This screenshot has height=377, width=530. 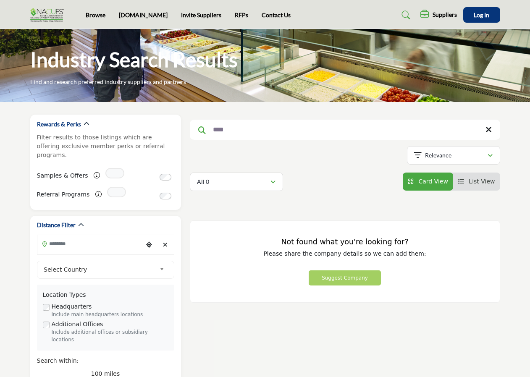 What do you see at coordinates (56, 225) in the screenshot?
I see `h2: Distance Filter` at bounding box center [56, 225].